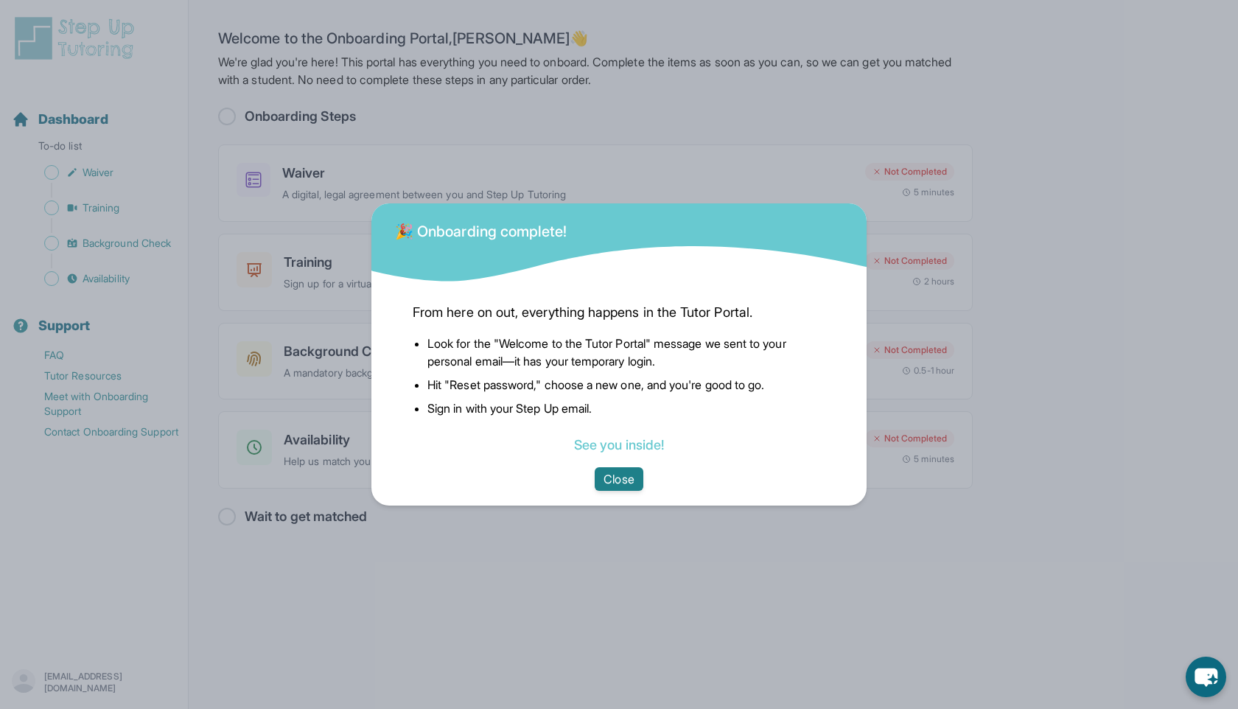  I want to click on li: Hit "Reset password," choose a new one, and you're good to go., so click(626, 385).